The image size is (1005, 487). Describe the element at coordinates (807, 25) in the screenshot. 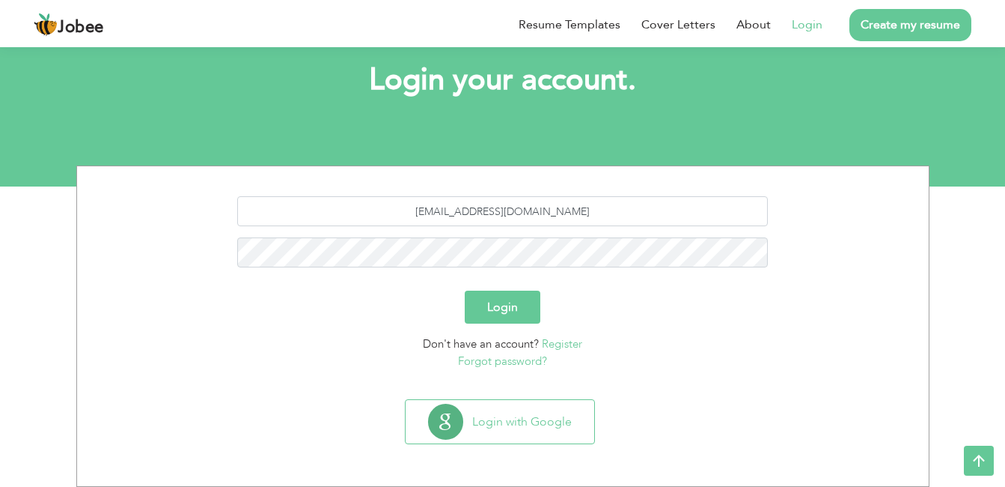

I see `a: Login` at that location.